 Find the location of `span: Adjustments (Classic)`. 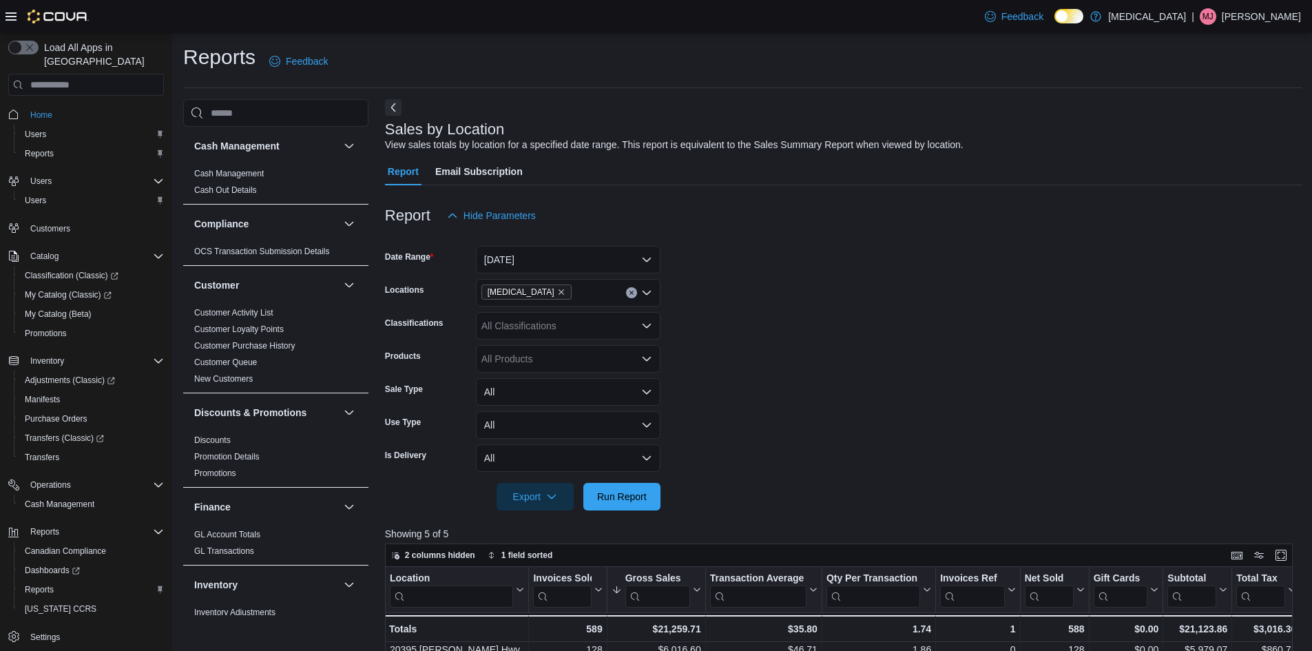

span: Adjustments (Classic) is located at coordinates (70, 380).